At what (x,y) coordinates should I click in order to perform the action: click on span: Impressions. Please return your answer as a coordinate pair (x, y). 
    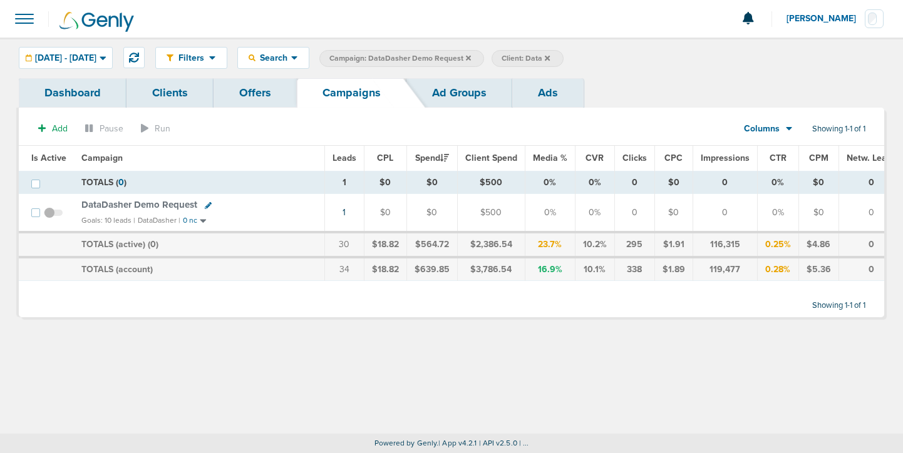
    Looking at the image, I should click on (725, 158).